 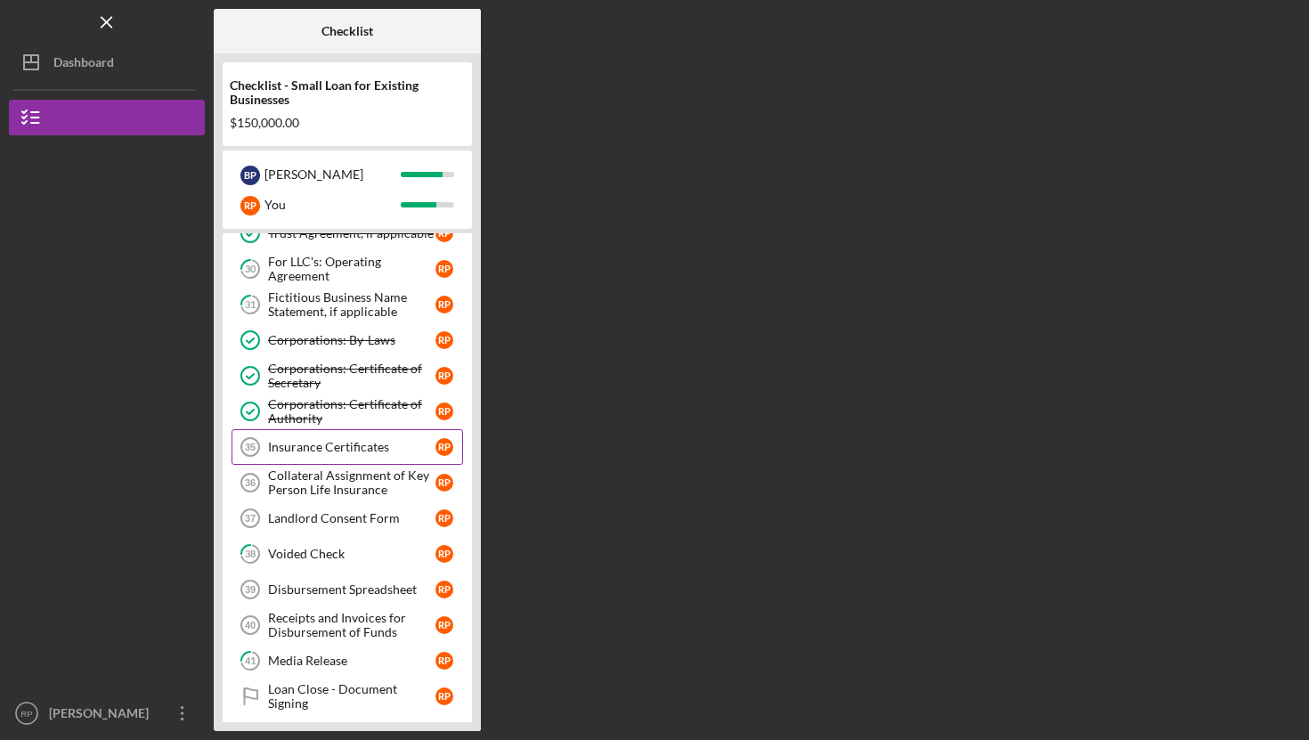 What do you see at coordinates (250, 447) in the screenshot?
I see `tspan: 35` at bounding box center [250, 447].